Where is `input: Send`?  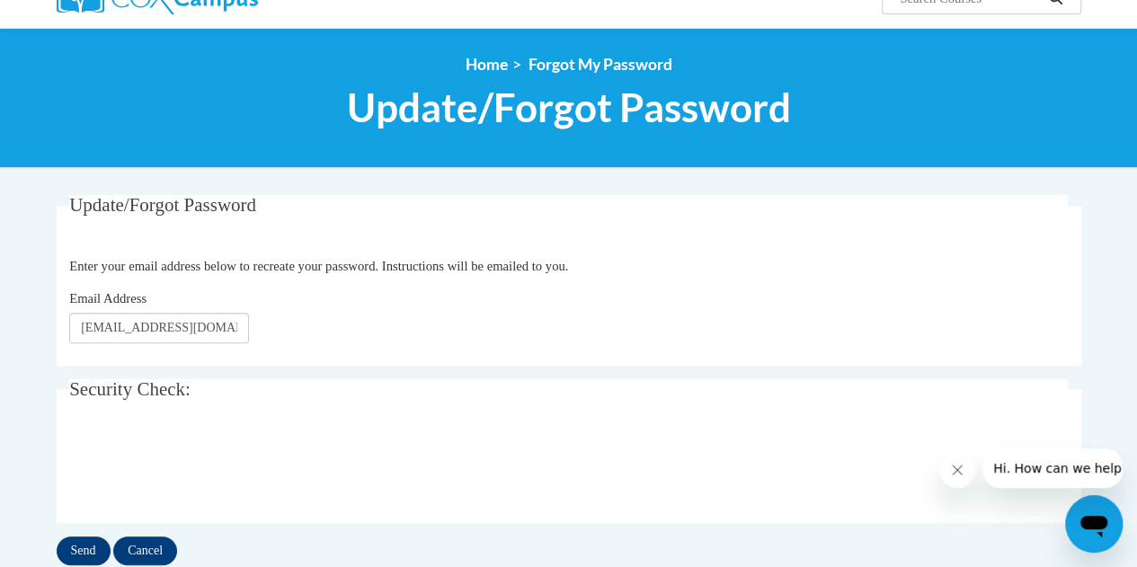
input: Send is located at coordinates (84, 551).